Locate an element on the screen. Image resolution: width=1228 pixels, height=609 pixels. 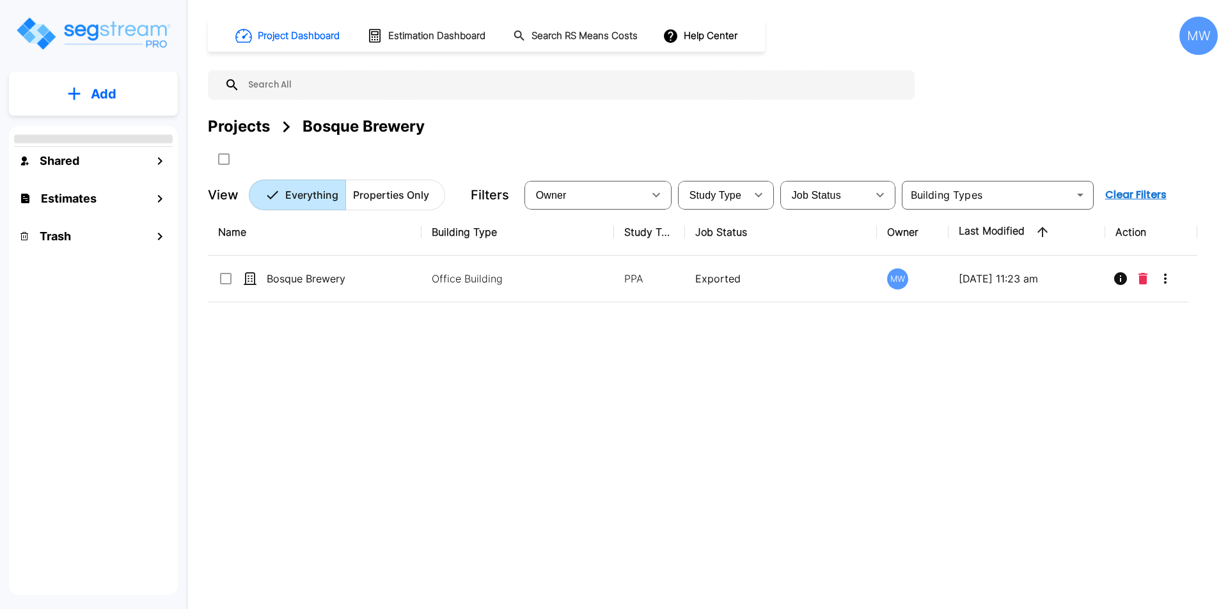
h1: Trash is located at coordinates (55, 236).